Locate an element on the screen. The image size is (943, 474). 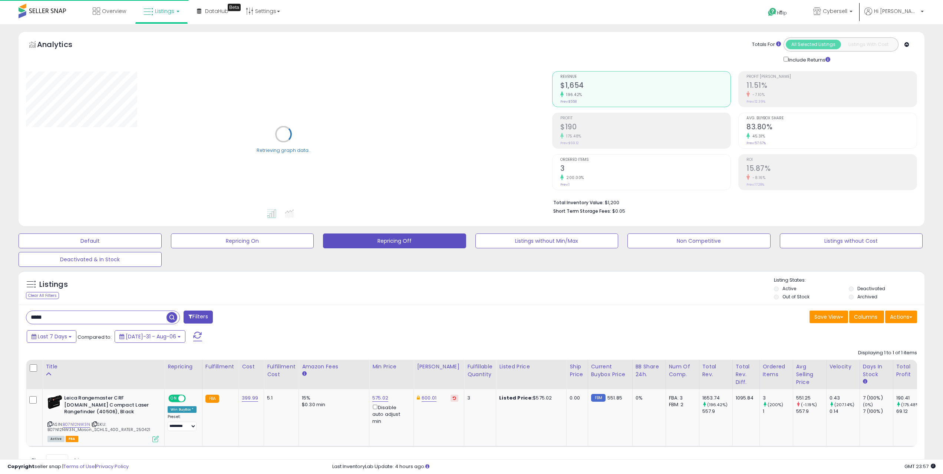
button: Listings without Min/Max is located at coordinates (547, 241).